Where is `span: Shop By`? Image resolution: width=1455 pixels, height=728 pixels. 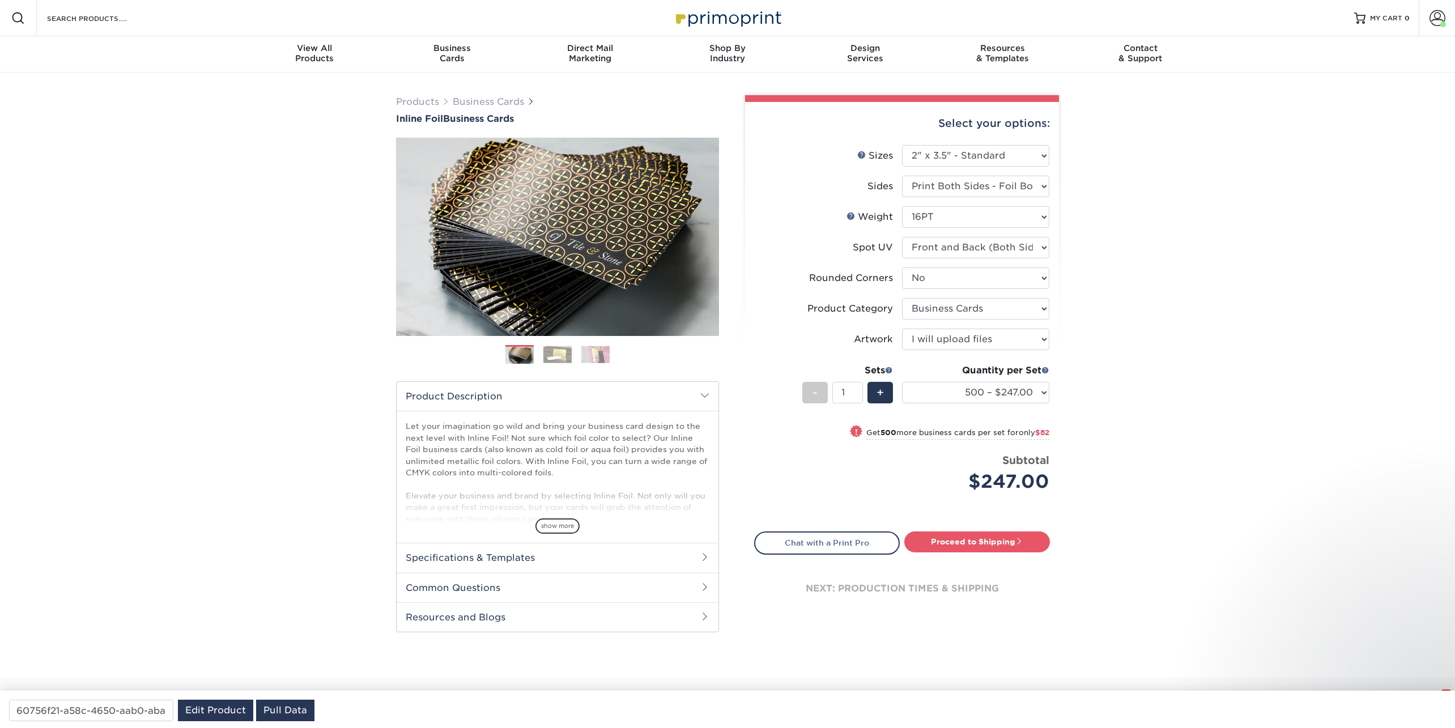
span: Shop By is located at coordinates (727, 48).